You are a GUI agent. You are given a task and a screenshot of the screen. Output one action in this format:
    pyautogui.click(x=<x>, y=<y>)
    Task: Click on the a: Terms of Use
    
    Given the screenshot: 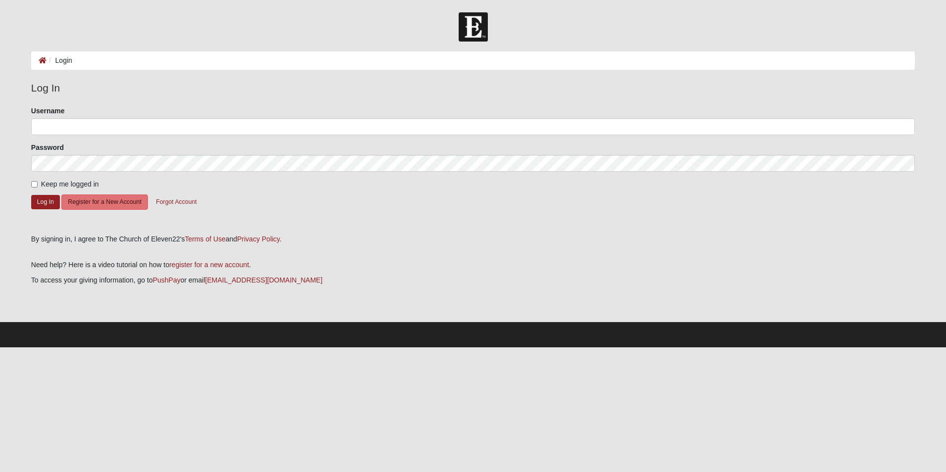 What is the action you would take?
    pyautogui.click(x=205, y=239)
    